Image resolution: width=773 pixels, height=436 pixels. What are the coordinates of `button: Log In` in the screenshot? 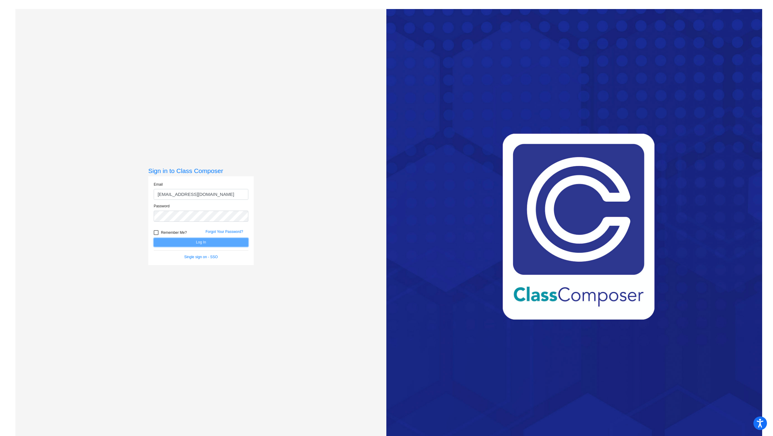 It's located at (201, 242).